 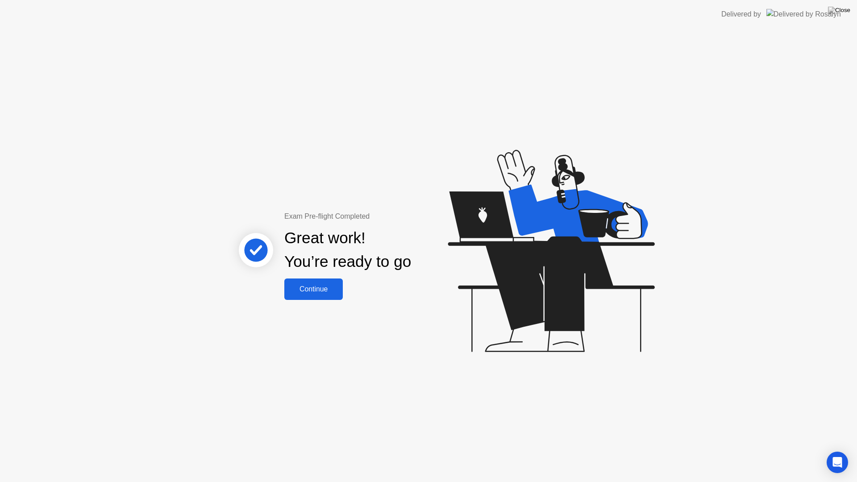 What do you see at coordinates (741, 14) in the screenshot?
I see `div: Delivered by` at bounding box center [741, 14].